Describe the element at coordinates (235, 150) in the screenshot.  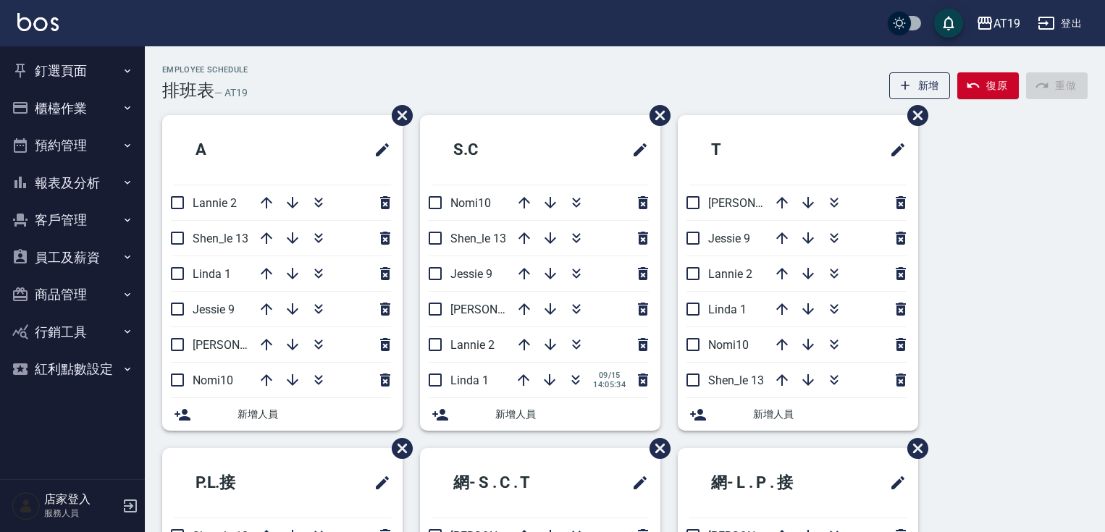
I see `h2: A` at that location.